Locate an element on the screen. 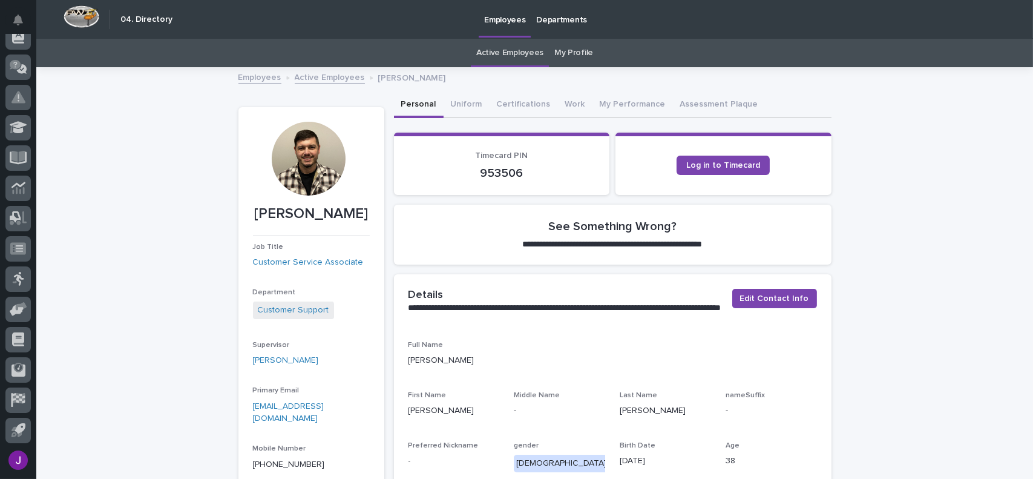 The height and width of the screenshot is (479, 1033). img: Workspace Logo is located at coordinates (81, 16).